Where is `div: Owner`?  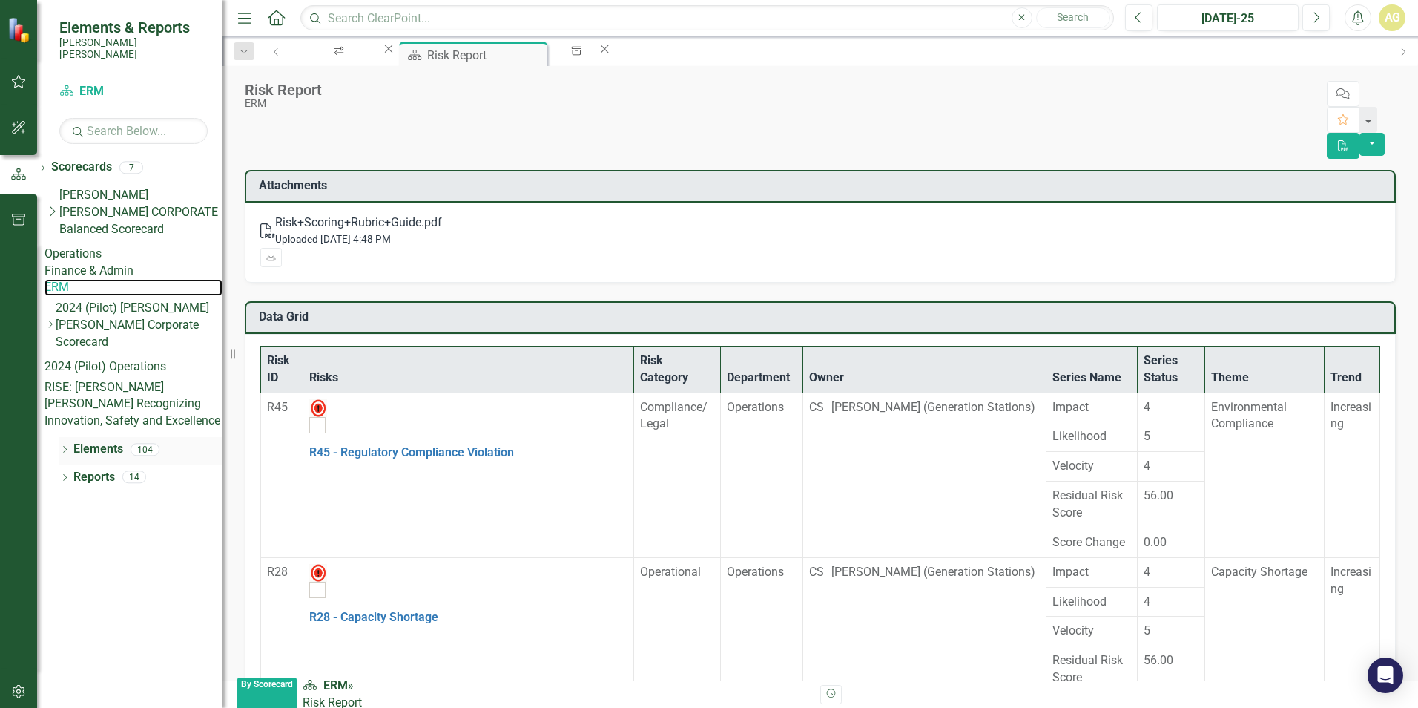
div: Owner is located at coordinates (924, 378).